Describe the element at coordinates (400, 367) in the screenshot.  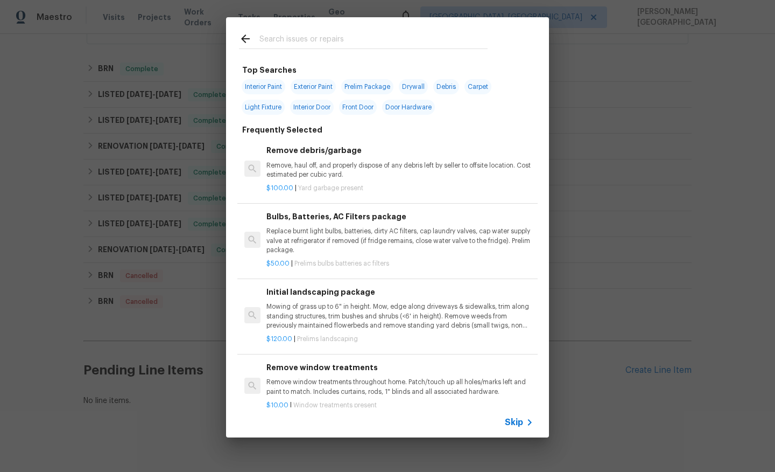
I see `h6: Remove window treatments` at that location.